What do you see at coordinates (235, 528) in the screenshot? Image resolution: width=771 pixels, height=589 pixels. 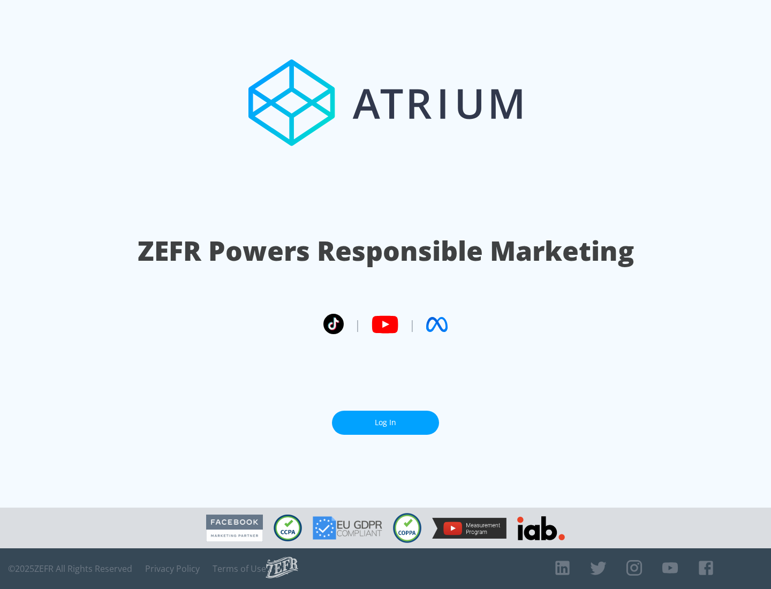 I see `img: Facebook Marketing Partner` at bounding box center [235, 528].